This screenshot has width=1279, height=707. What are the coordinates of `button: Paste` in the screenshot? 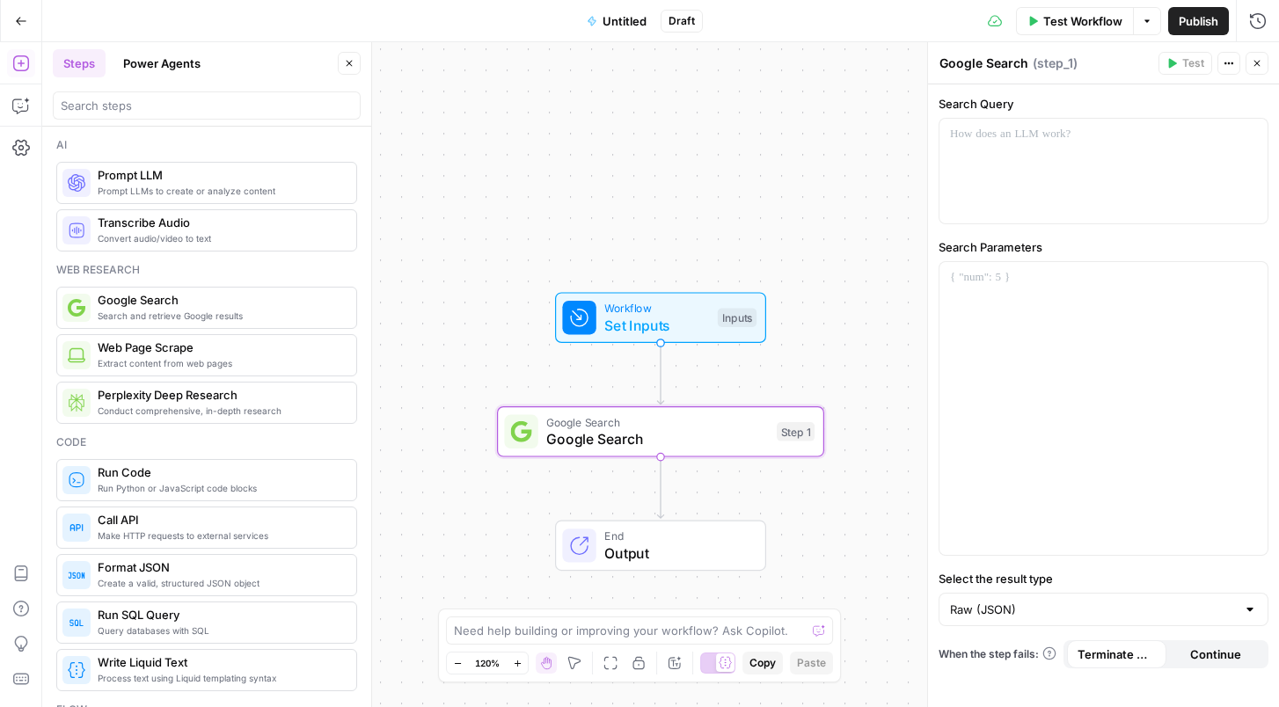 It's located at (811, 663).